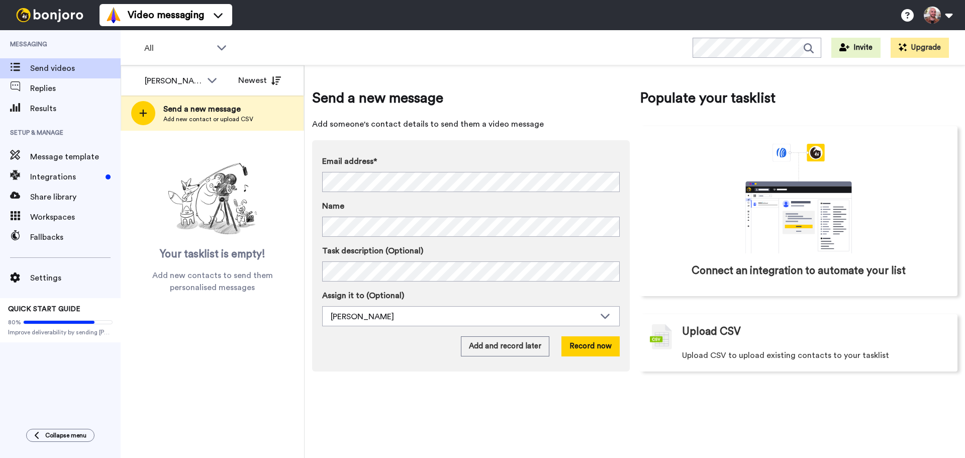  Describe the element at coordinates (259, 80) in the screenshot. I see `button: Newest` at that location.